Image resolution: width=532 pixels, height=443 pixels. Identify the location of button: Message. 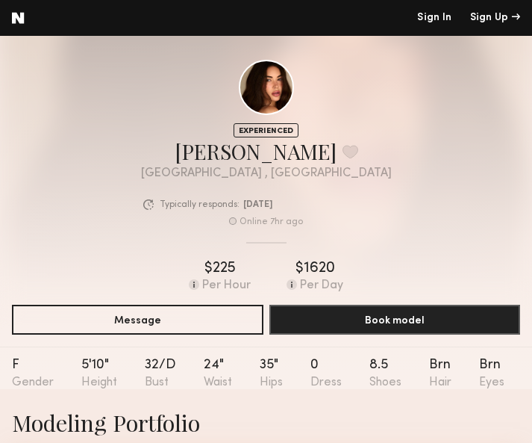
(137, 320).